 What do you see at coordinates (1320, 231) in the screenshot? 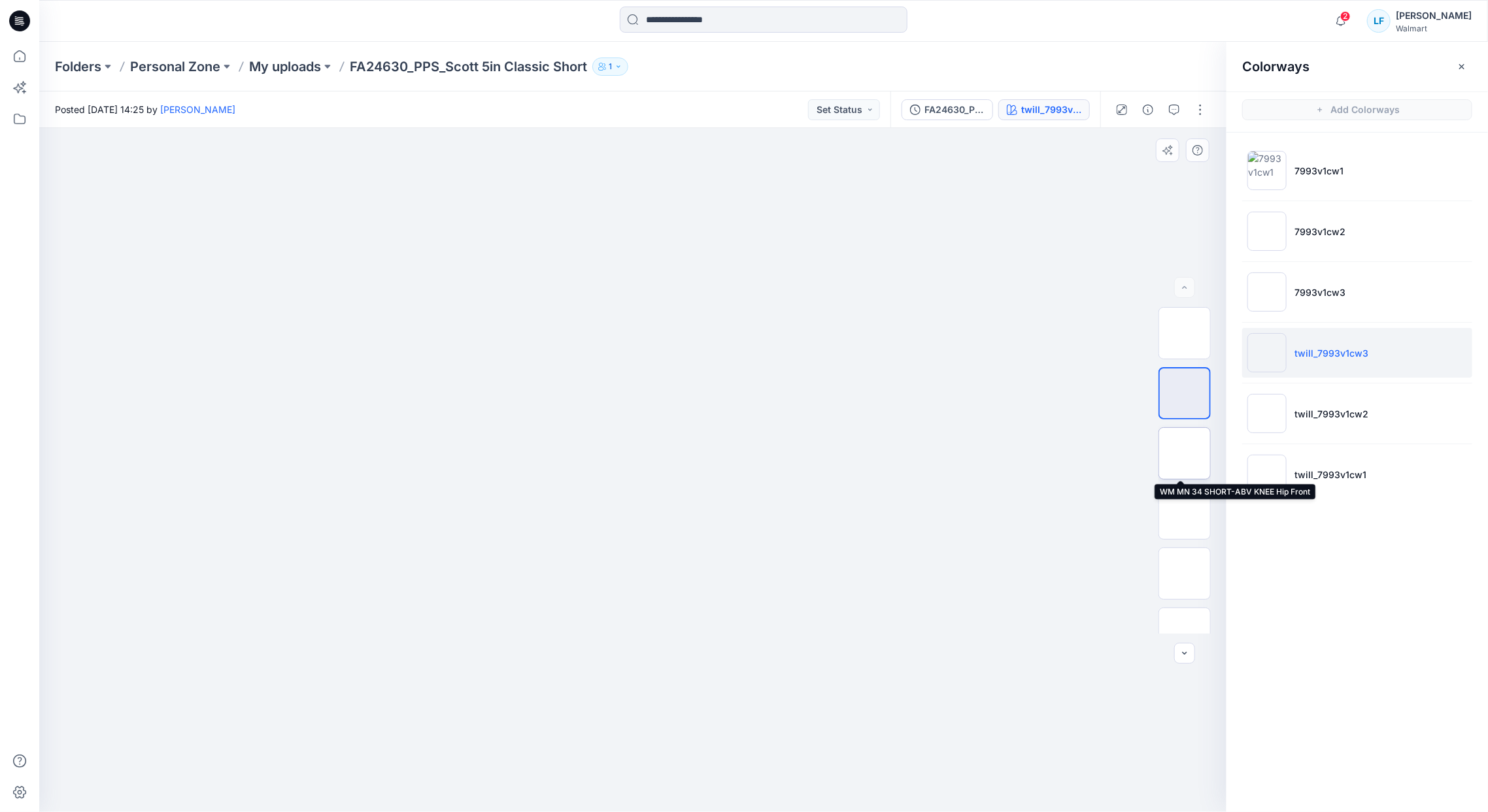
I see `p: 7993v1cw2` at bounding box center [1320, 231].